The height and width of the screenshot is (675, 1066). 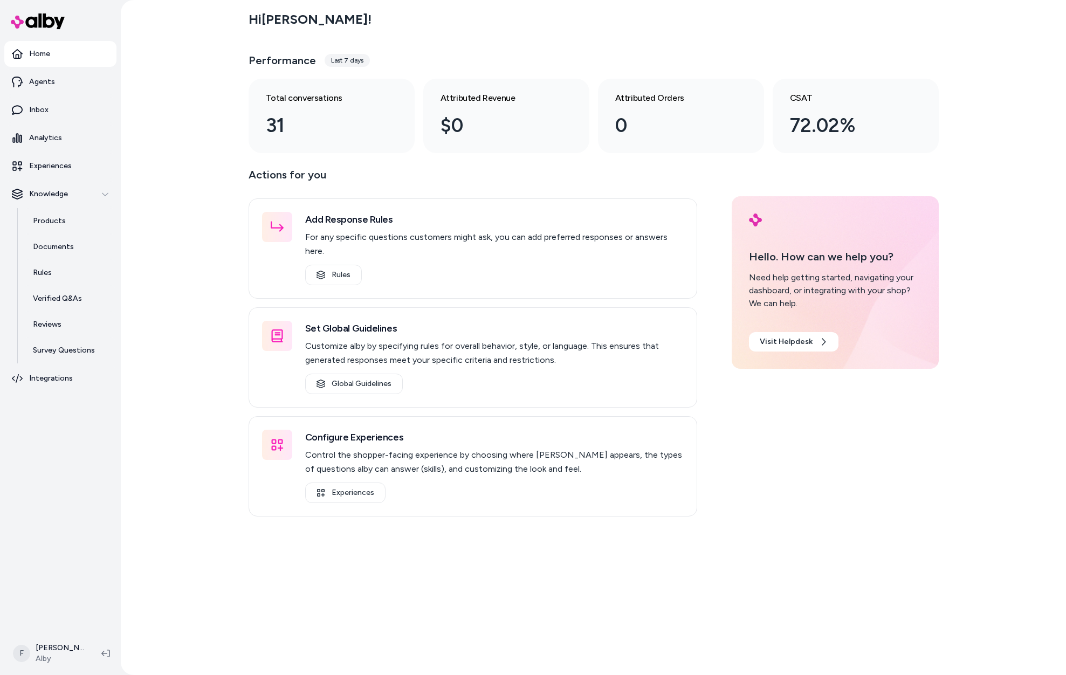 What do you see at coordinates (473, 179) in the screenshot?
I see `p: Actions for you` at bounding box center [473, 179].